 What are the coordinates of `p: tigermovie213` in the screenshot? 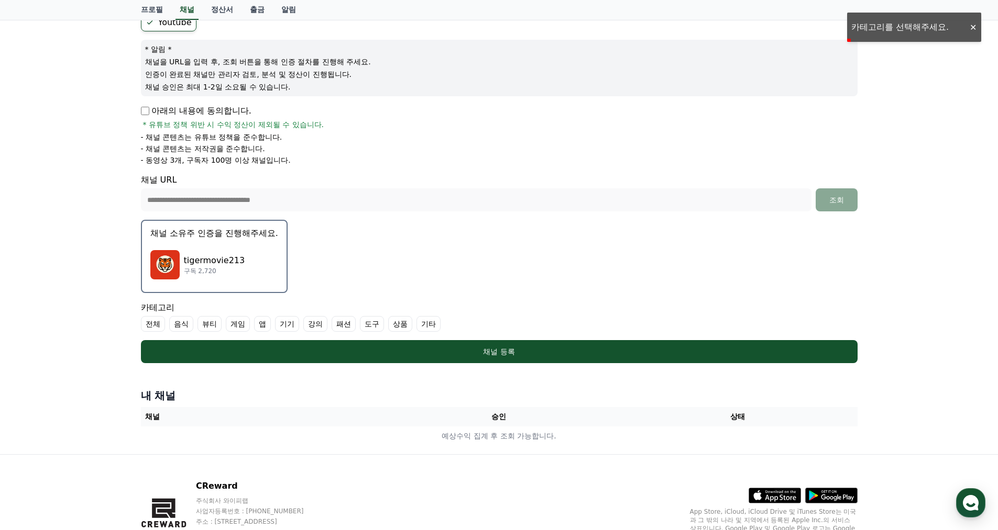 It's located at (214, 261).